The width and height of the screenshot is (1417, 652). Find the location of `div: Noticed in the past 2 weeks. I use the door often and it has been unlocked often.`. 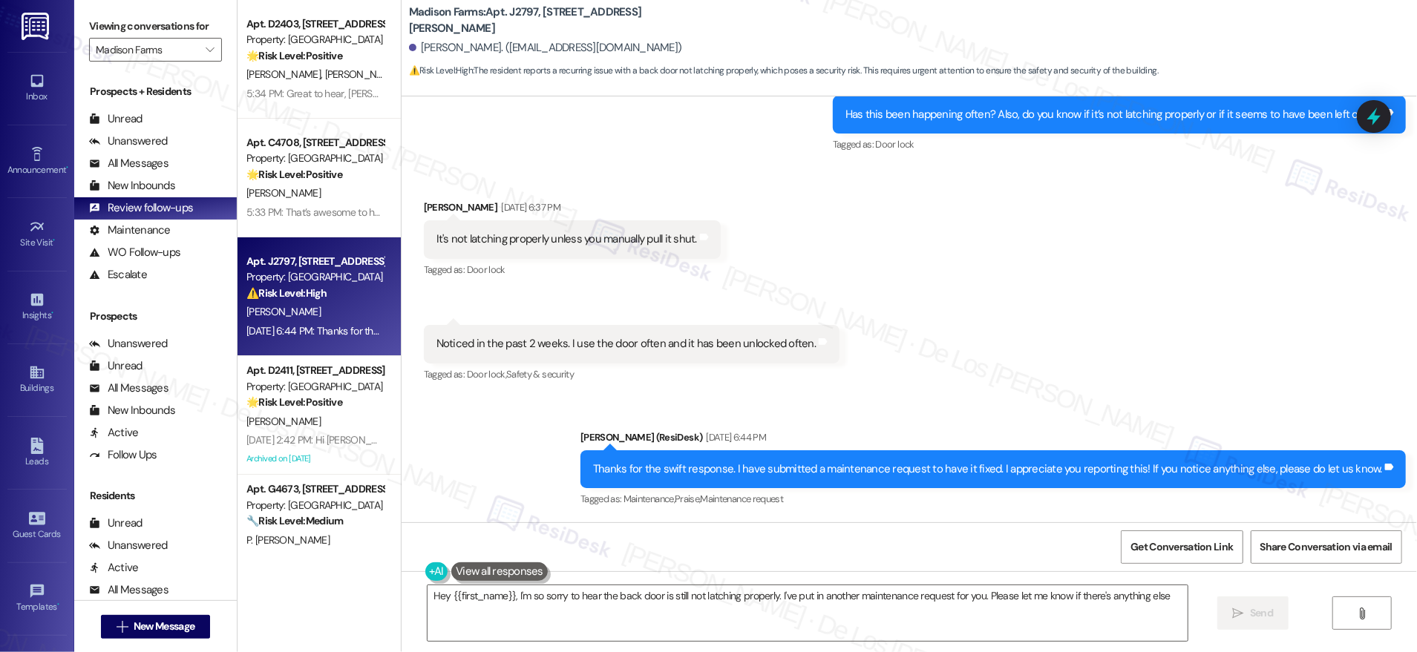

div: Noticed in the past 2 weeks. I use the door often and it has been unlocked often. is located at coordinates (626, 344).